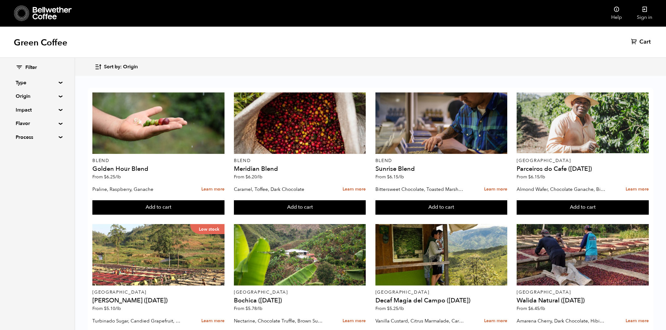 This screenshot has height=330, width=666. What do you see at coordinates (561, 189) in the screenshot?
I see `p: Almond Wafer, Chocolate Ganache, Bing Cherry` at bounding box center [561, 189].